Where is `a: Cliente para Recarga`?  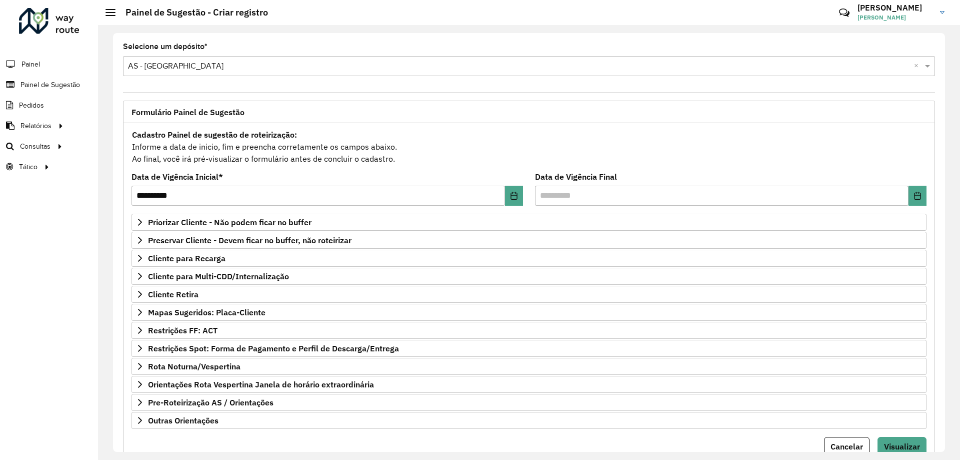
a: Cliente para Recarga is located at coordinates (529, 258).